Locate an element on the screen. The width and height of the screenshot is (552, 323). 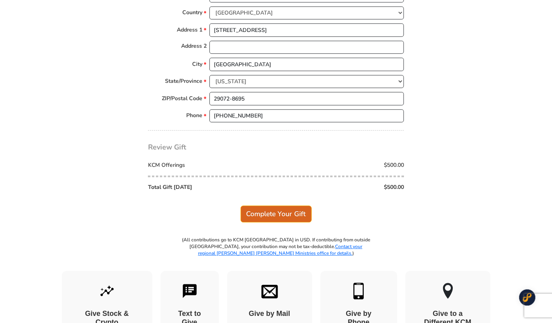
h4: Give by Mail is located at coordinates (270, 314).